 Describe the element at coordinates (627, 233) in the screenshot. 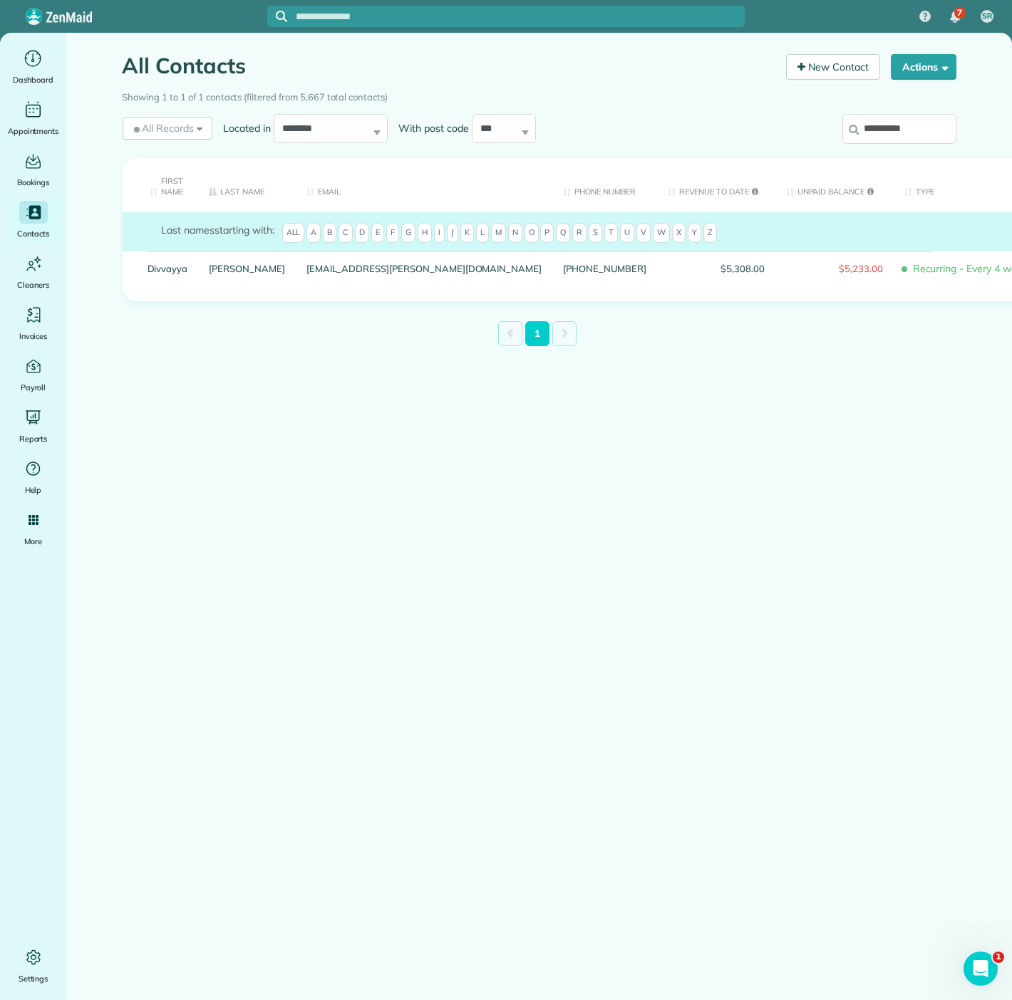

I see `span: U` at that location.